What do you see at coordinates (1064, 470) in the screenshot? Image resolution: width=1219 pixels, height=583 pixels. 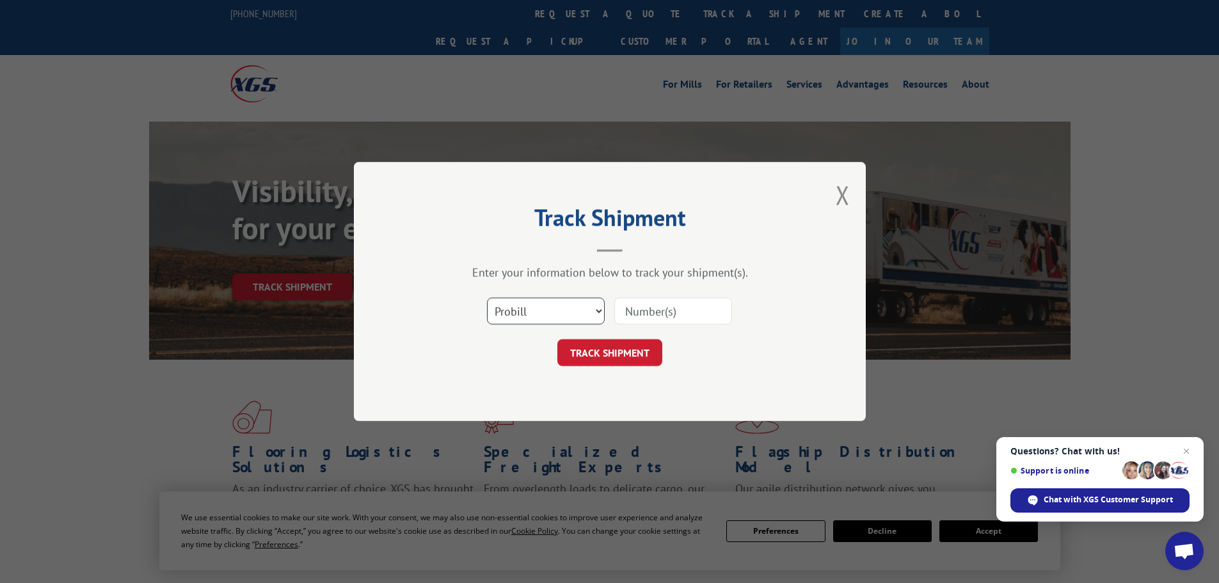 I see `span: Support is online` at bounding box center [1064, 470].